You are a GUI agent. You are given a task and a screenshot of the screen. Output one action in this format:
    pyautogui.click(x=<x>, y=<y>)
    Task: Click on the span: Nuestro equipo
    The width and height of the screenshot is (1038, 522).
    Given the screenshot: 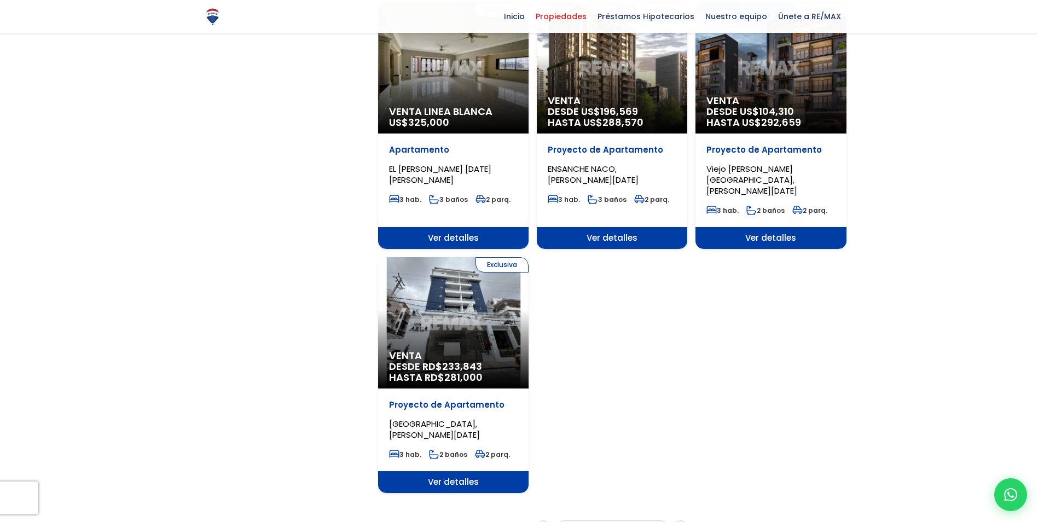 What is the action you would take?
    pyautogui.click(x=736, y=16)
    